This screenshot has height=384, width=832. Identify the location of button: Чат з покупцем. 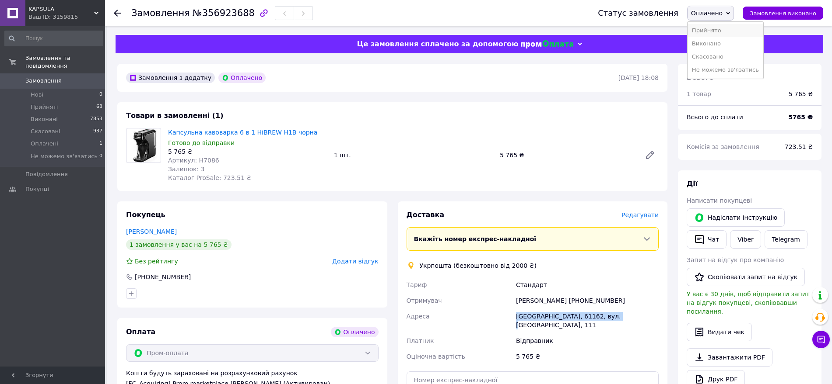
(821, 340).